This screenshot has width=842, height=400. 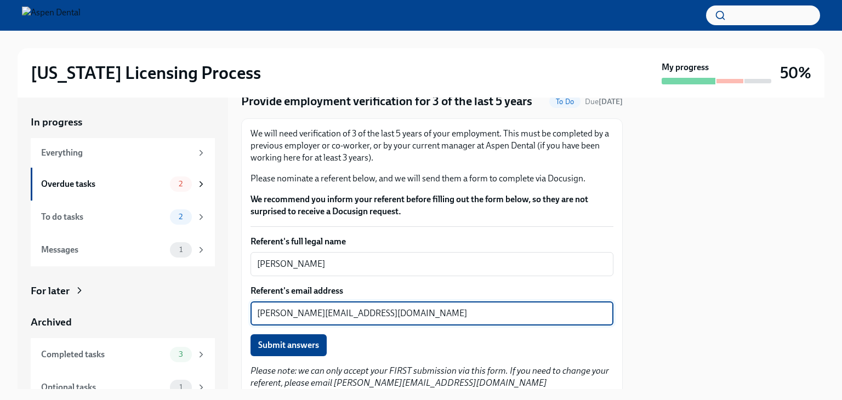 What do you see at coordinates (103, 217) in the screenshot?
I see `div: To do tasks` at bounding box center [103, 217].